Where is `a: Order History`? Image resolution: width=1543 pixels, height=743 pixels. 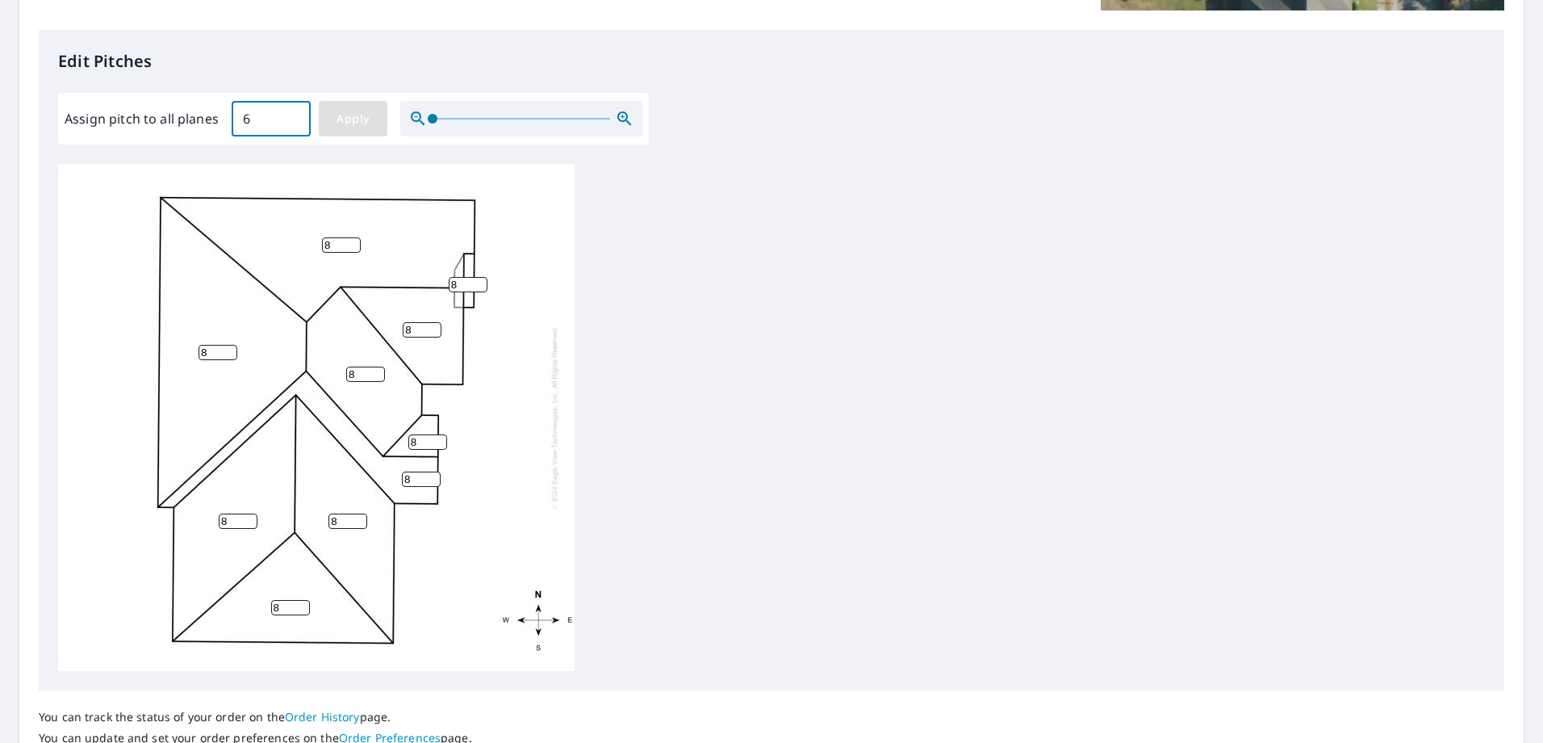 a: Order History is located at coordinates (322, 716).